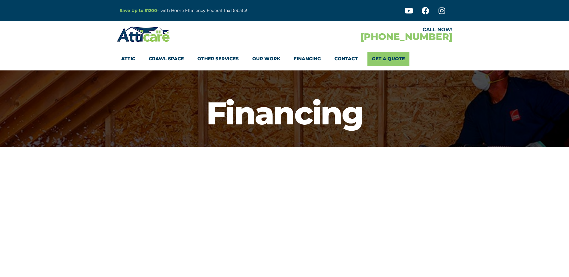  Describe the element at coordinates (217, 11) in the screenshot. I see `p: – with Home Efficiency Federal Tax Rebate!` at that location.